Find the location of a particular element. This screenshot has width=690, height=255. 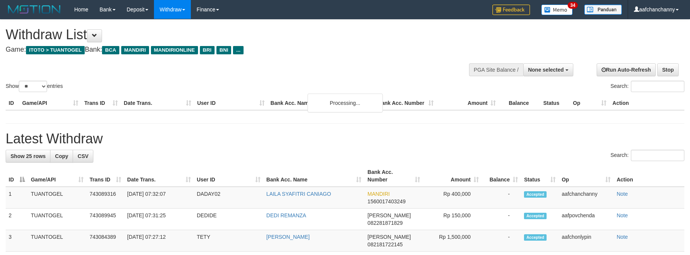

th: Bank Acc. Number: activate to sort column ascending is located at coordinates (394, 176).